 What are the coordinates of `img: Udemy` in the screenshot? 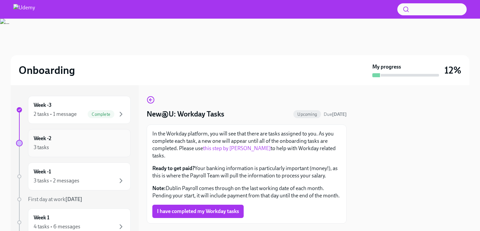 It's located at (24, 9).